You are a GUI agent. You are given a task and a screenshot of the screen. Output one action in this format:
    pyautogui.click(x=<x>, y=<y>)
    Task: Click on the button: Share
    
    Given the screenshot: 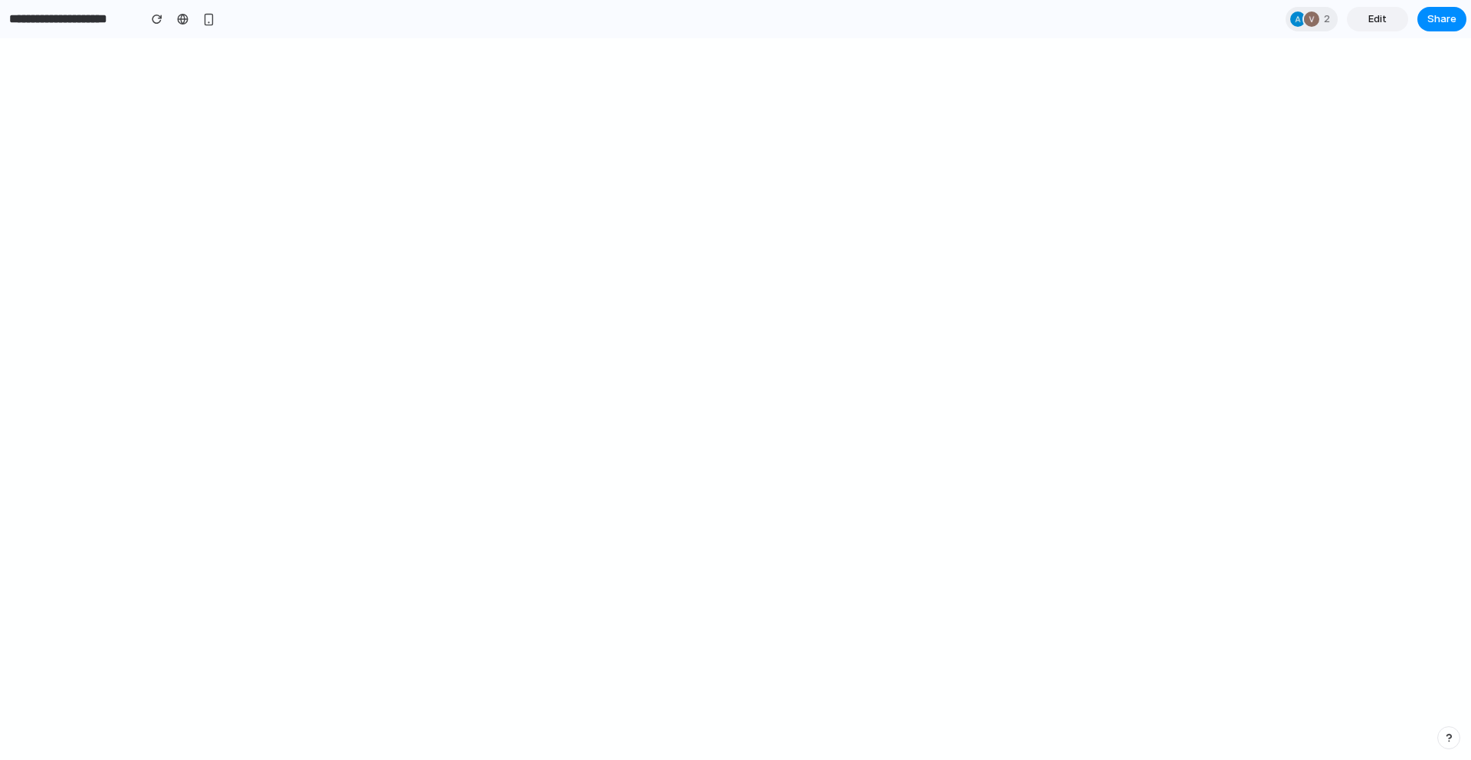 What is the action you would take?
    pyautogui.click(x=1441, y=19)
    